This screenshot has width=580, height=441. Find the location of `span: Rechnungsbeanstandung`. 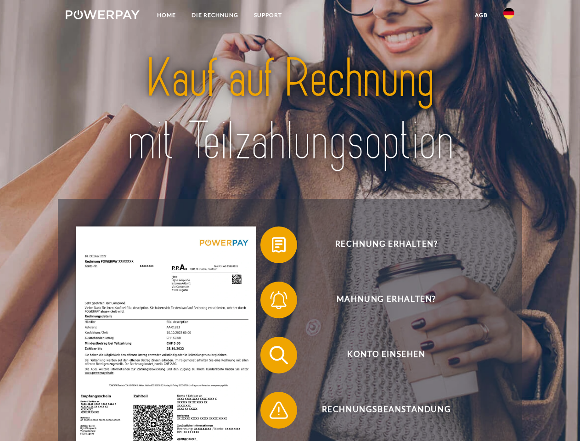

span: Rechnungsbeanstandung is located at coordinates (387, 410).